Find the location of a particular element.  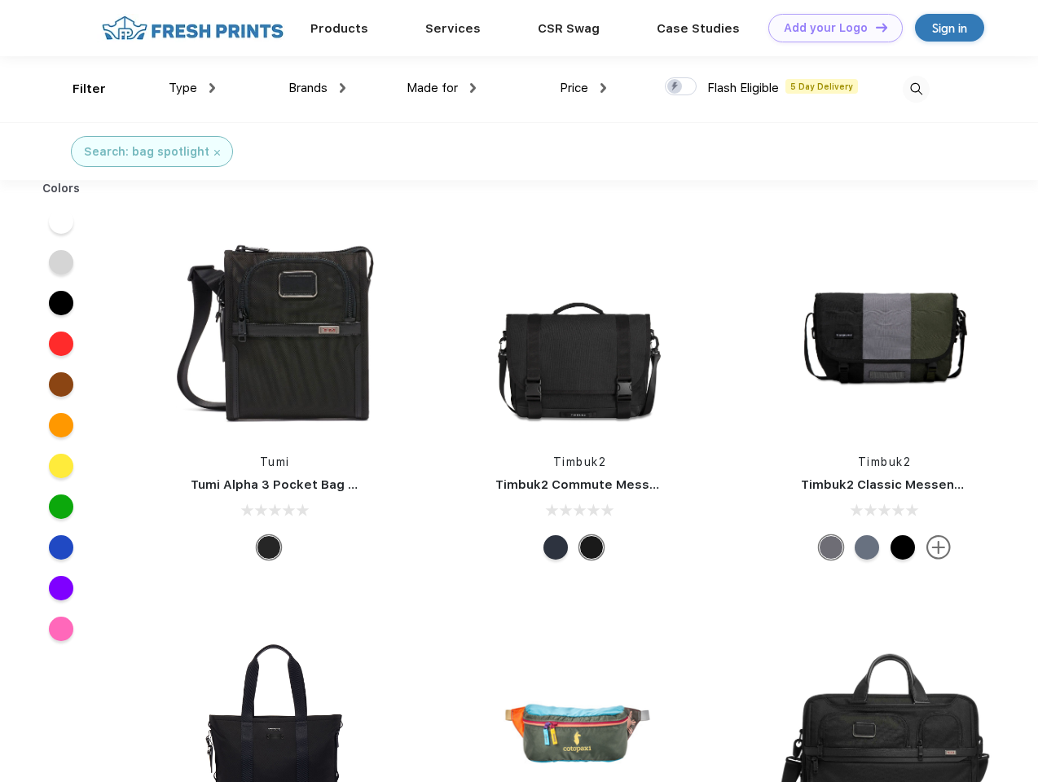

a: Products is located at coordinates (339, 29).